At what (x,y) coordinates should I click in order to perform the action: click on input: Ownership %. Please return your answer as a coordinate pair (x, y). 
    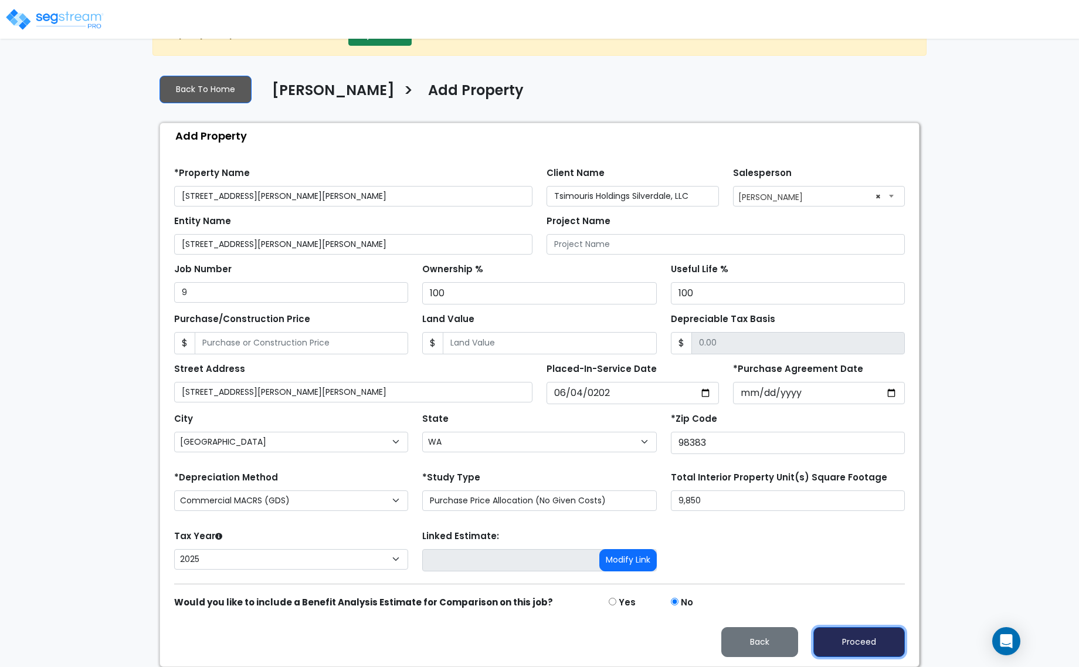
    Looking at the image, I should click on (539, 293).